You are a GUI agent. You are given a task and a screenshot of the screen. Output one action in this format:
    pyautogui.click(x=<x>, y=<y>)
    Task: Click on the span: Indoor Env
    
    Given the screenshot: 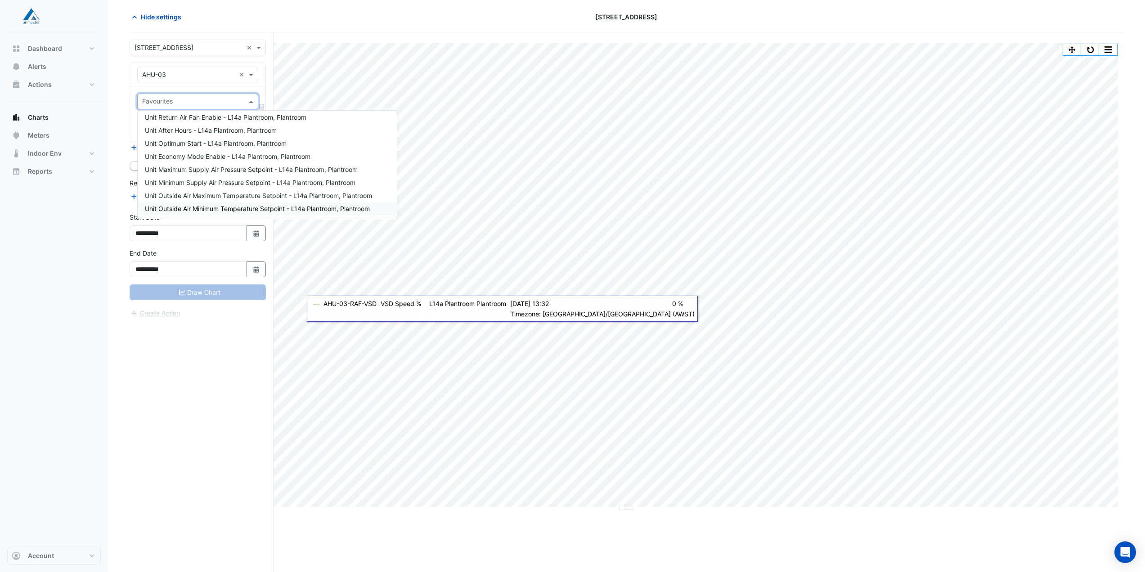 What is the action you would take?
    pyautogui.click(x=45, y=153)
    